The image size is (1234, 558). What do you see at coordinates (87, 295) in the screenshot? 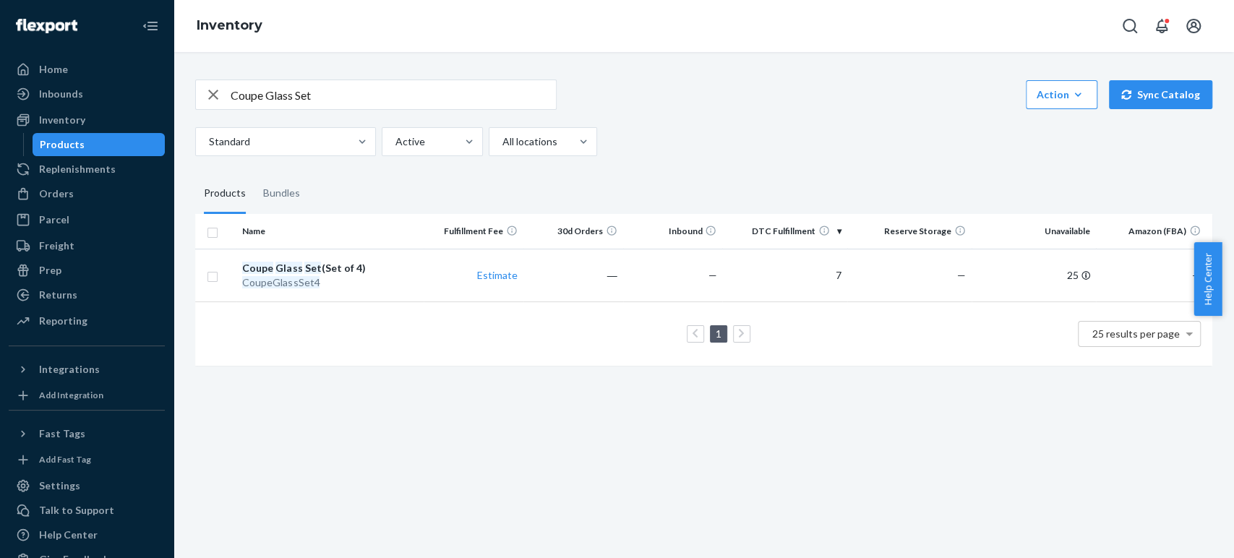
I see `a: Returns` at bounding box center [87, 295].